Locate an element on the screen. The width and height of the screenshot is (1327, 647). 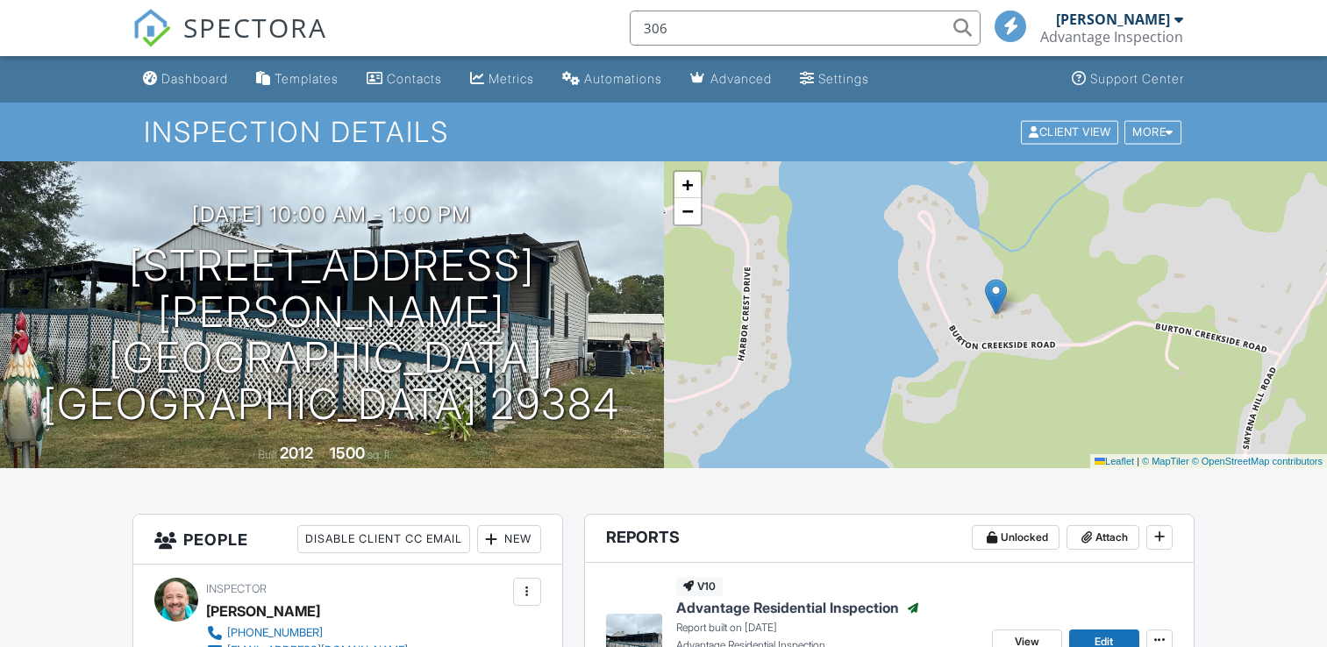
span: Built is located at coordinates (268, 454).